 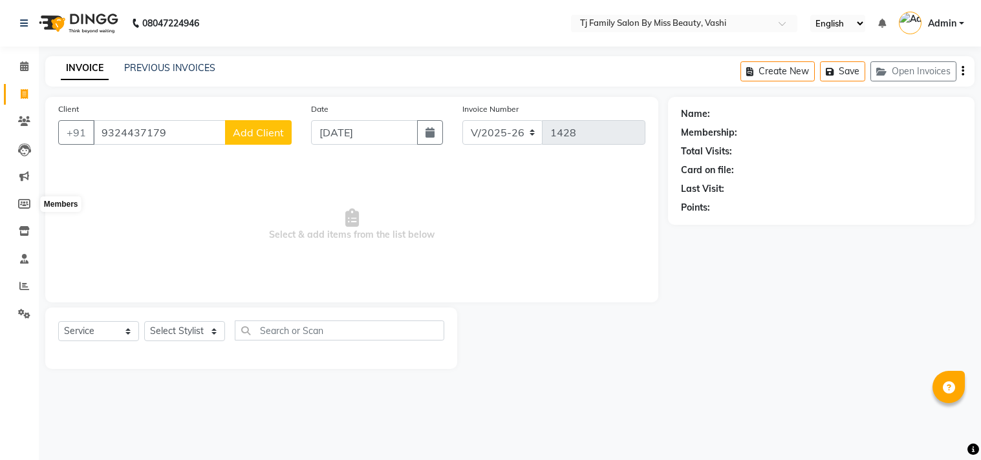 I want to click on div: Membership:, so click(x=708, y=133).